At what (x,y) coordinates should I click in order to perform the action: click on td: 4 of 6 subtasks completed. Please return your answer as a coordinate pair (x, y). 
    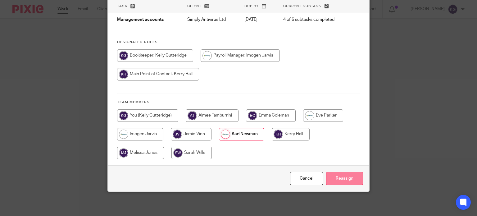
    Looking at the image, I should click on (313, 20).